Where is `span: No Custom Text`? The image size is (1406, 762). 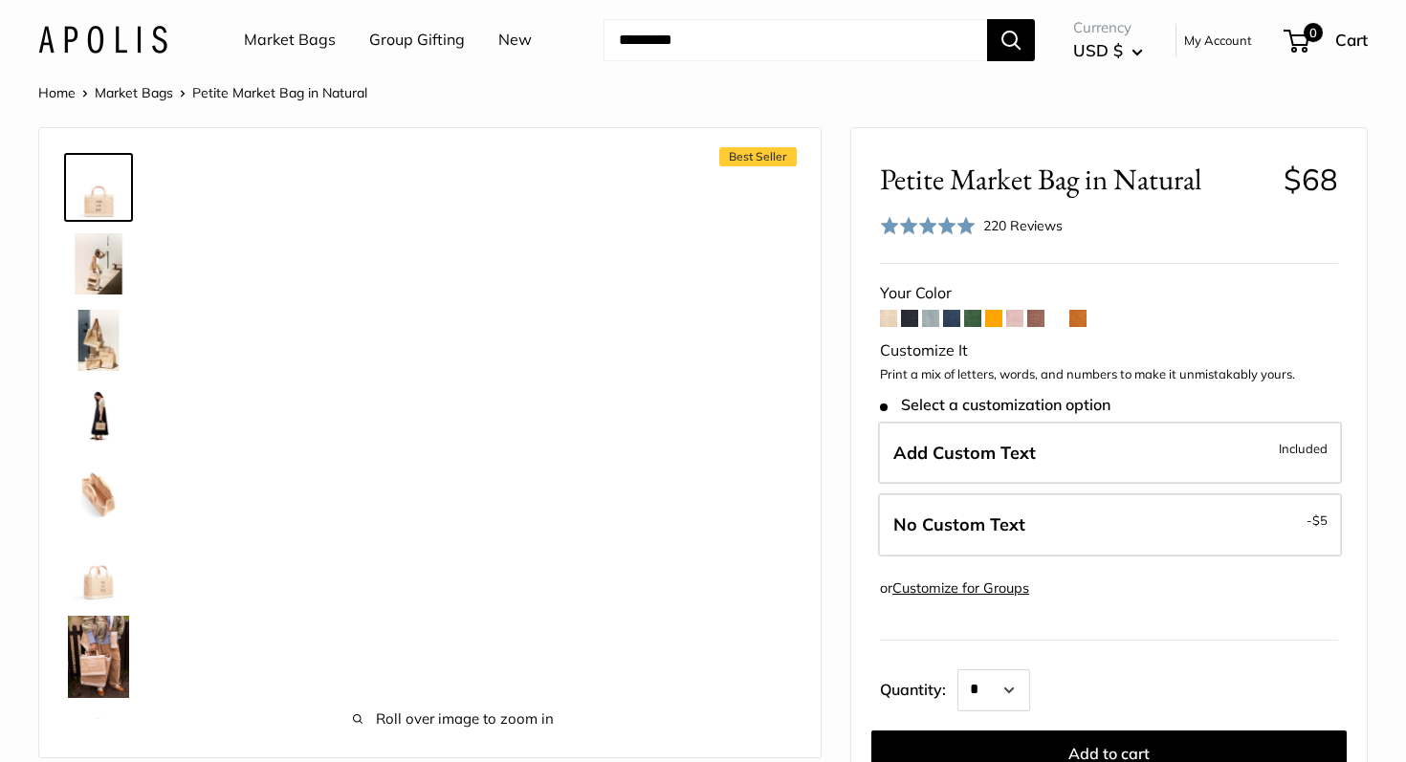 span: No Custom Text is located at coordinates (959, 524).